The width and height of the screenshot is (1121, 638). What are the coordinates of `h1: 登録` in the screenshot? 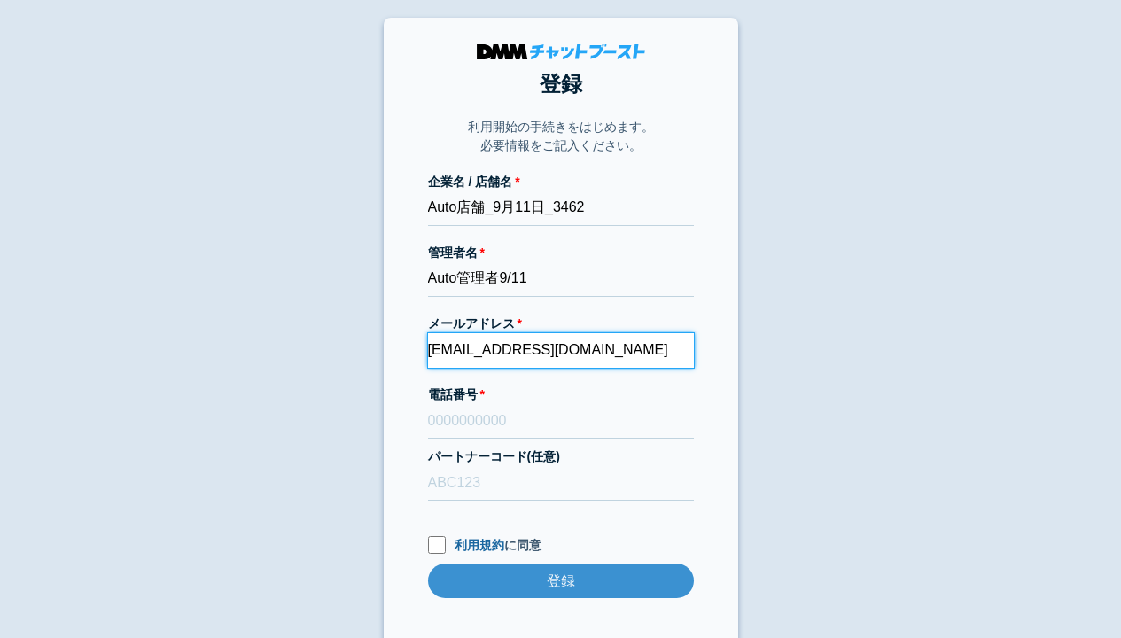 It's located at (561, 84).